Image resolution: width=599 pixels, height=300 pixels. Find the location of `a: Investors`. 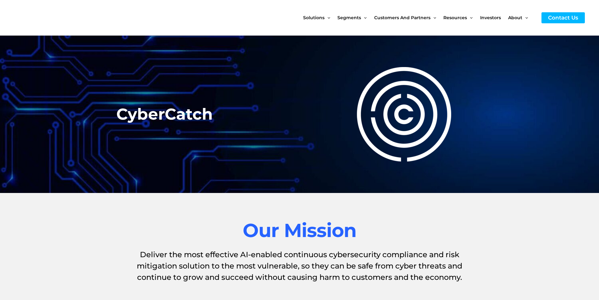

a: Investors is located at coordinates (494, 18).